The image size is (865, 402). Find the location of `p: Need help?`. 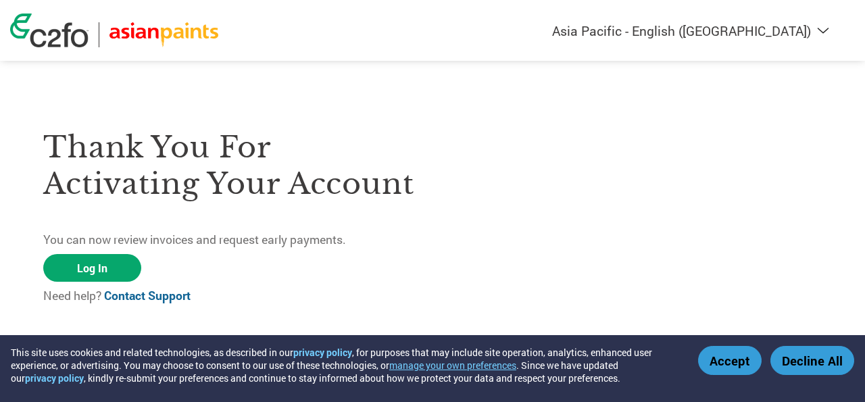

p: Need help? is located at coordinates (238, 296).